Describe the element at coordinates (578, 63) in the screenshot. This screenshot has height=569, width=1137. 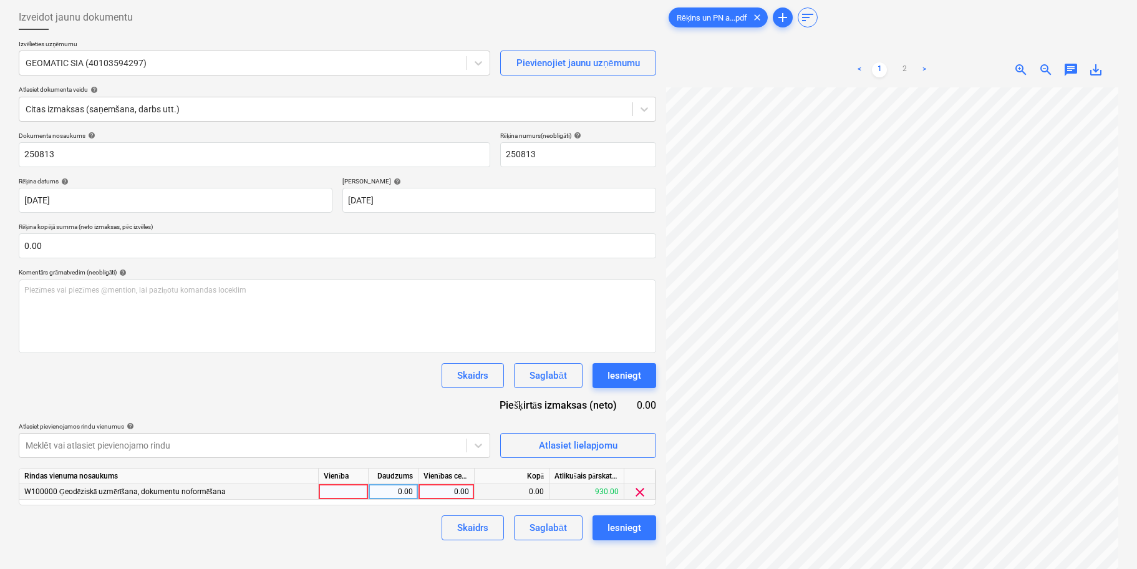
I see `div: Pievienojiet jaunu uzņēmumu` at that location.